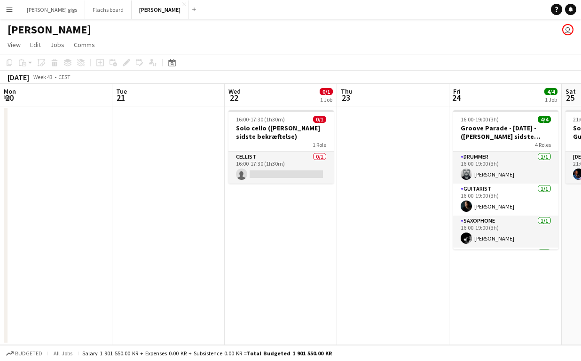 The height and width of the screenshot is (361, 581). Describe the element at coordinates (29, 353) in the screenshot. I see `span: Budgeted` at that location.